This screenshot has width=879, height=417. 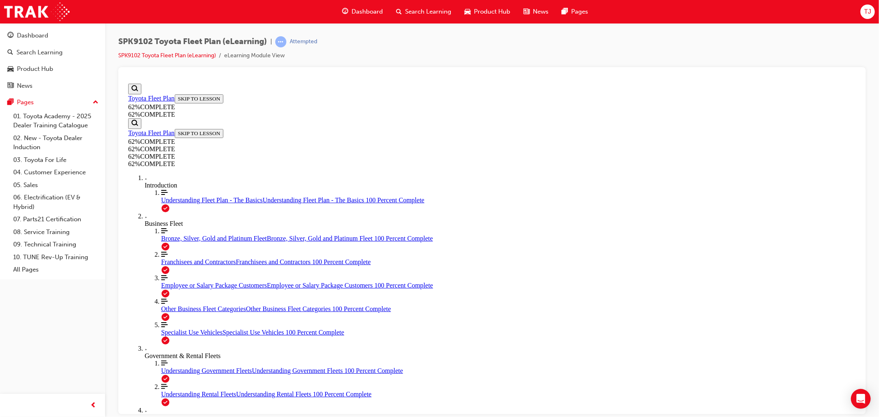 What do you see at coordinates (541, 12) in the screenshot?
I see `span: News` at bounding box center [541, 12].